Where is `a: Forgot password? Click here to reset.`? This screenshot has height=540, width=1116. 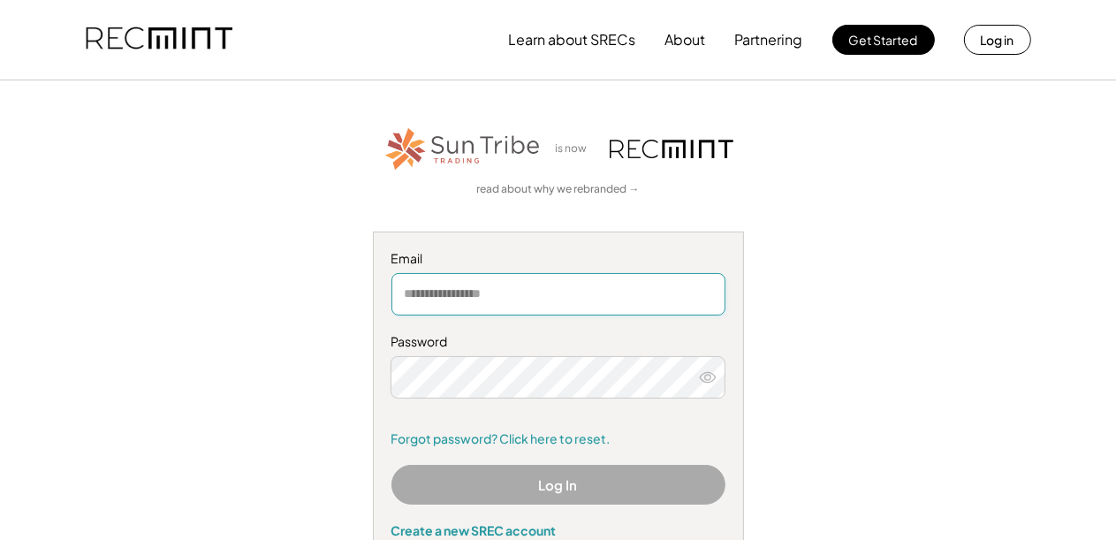 a: Forgot password? Click here to reset. is located at coordinates (558, 439).